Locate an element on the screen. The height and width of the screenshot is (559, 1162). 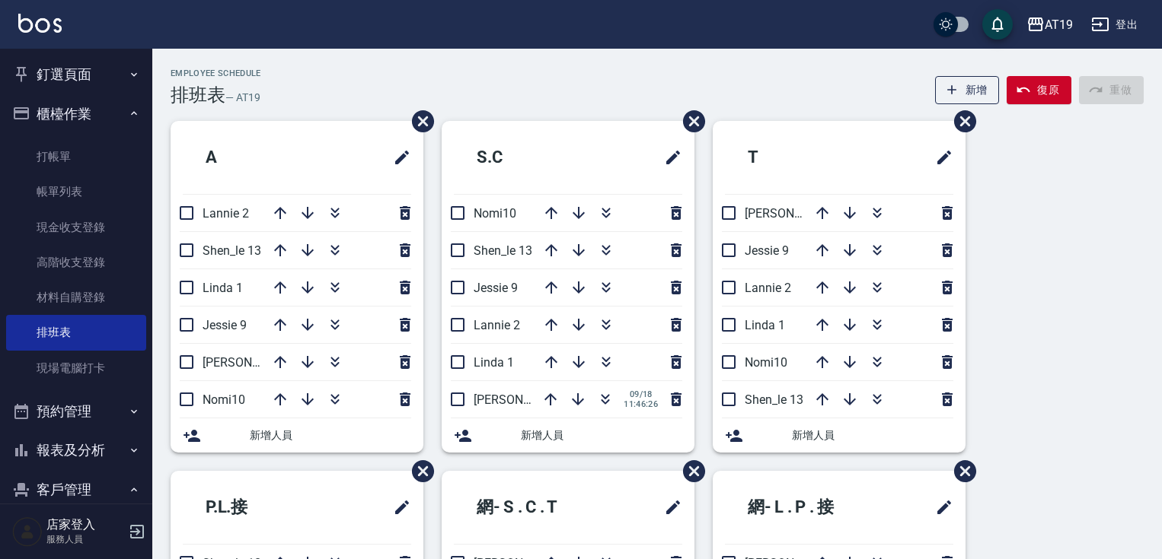
h2: 網- L . P . 接 is located at coordinates (808, 508).